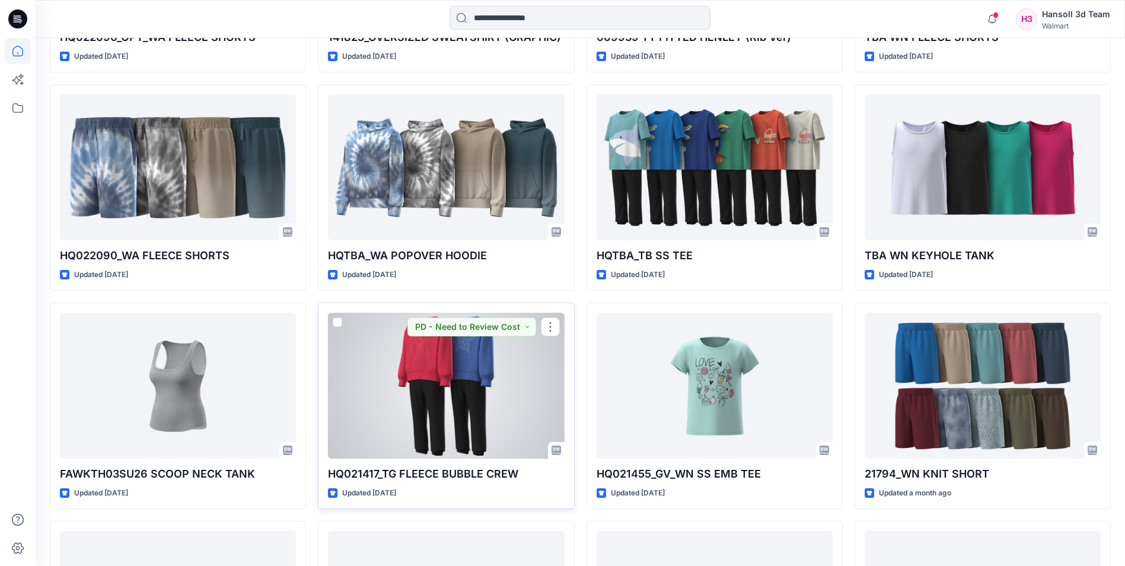 The height and width of the screenshot is (566, 1125). Describe the element at coordinates (178, 256) in the screenshot. I see `p: HQ022090_WA FLEECE SHORTS` at that location.